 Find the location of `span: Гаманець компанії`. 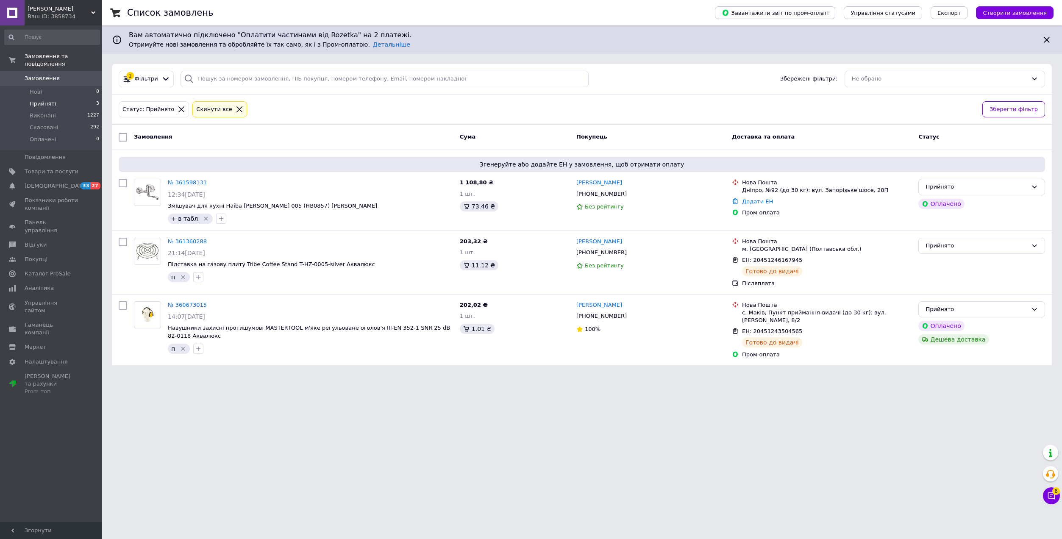

span: Гаманець компанії is located at coordinates (51, 329).